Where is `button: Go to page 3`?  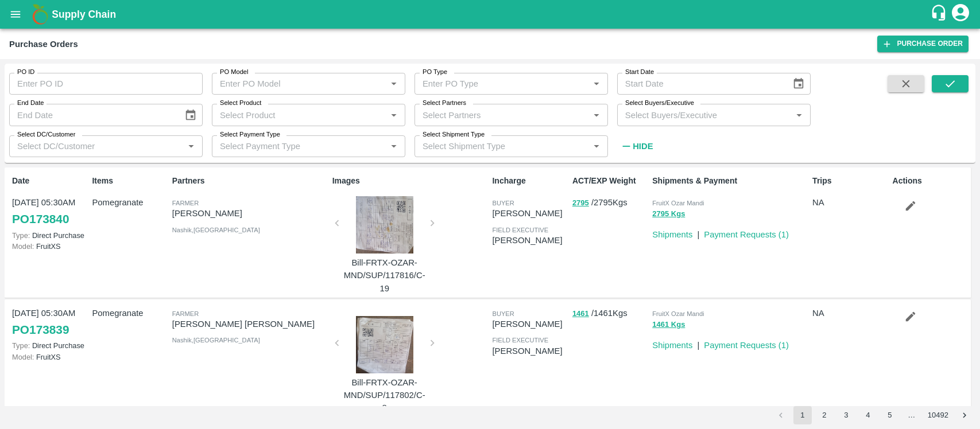 button: Go to page 3 is located at coordinates (846, 416).